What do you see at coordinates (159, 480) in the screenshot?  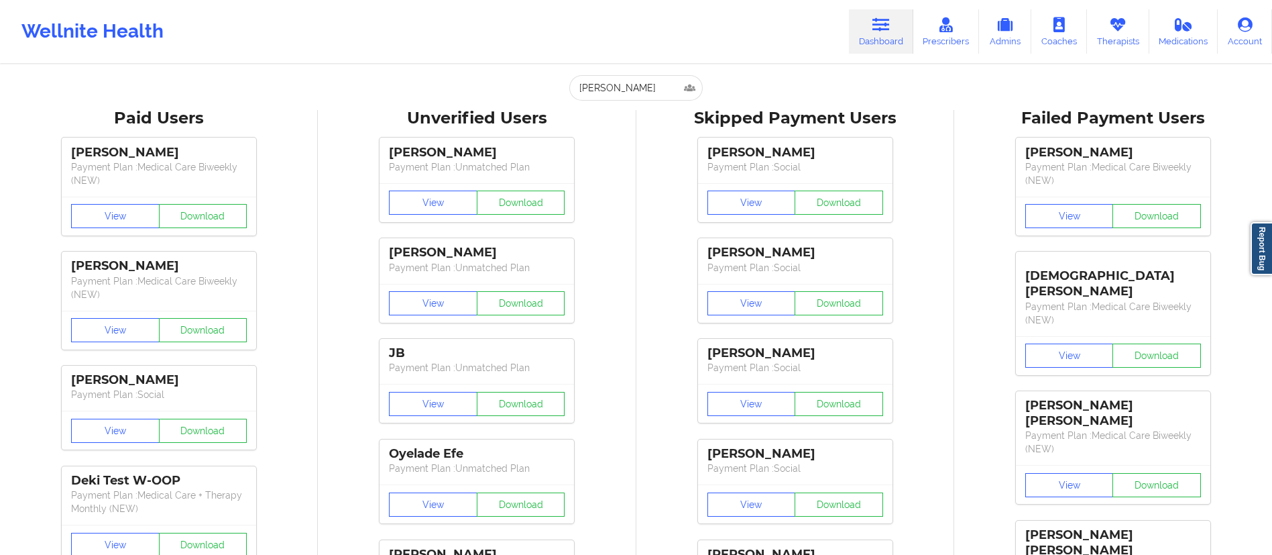 I see `div: Deki Test W-OOP` at bounding box center [159, 480].